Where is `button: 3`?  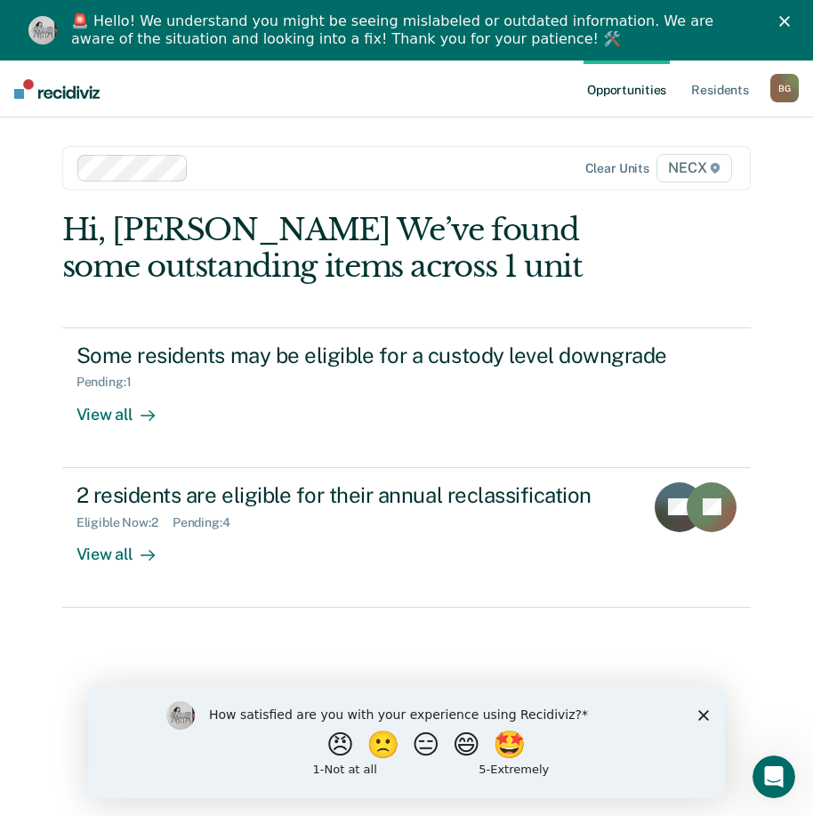
button: 3 is located at coordinates (339, 61).